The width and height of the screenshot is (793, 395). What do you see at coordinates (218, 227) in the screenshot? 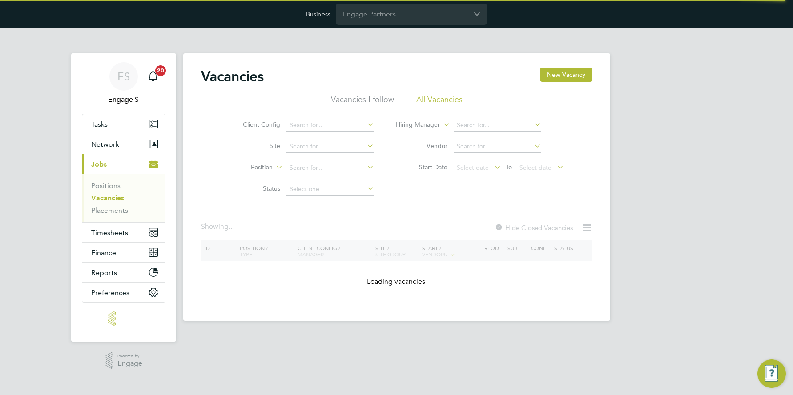
I see `div: Showing` at bounding box center [218, 227].